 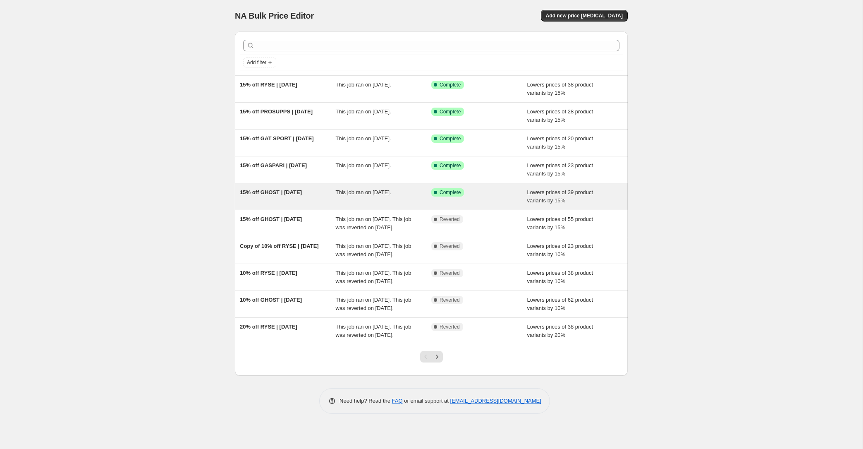 What do you see at coordinates (560, 304) in the screenshot?
I see `span: Lowers prices of 62 product variants by 10%` at bounding box center [560, 304].